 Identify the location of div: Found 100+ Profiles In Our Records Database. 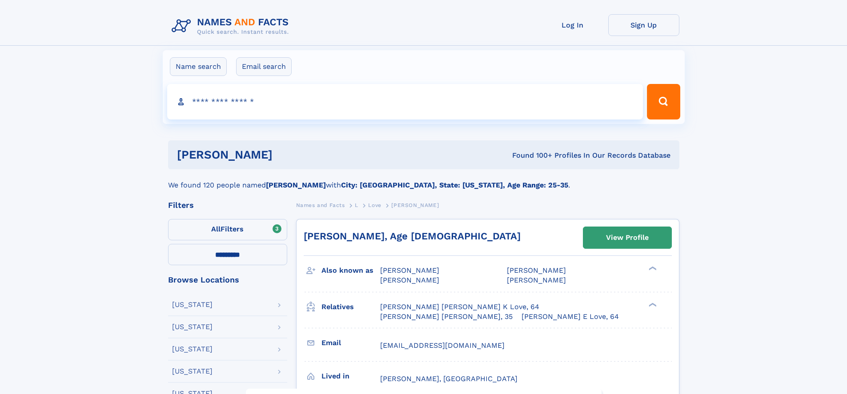
(531, 156).